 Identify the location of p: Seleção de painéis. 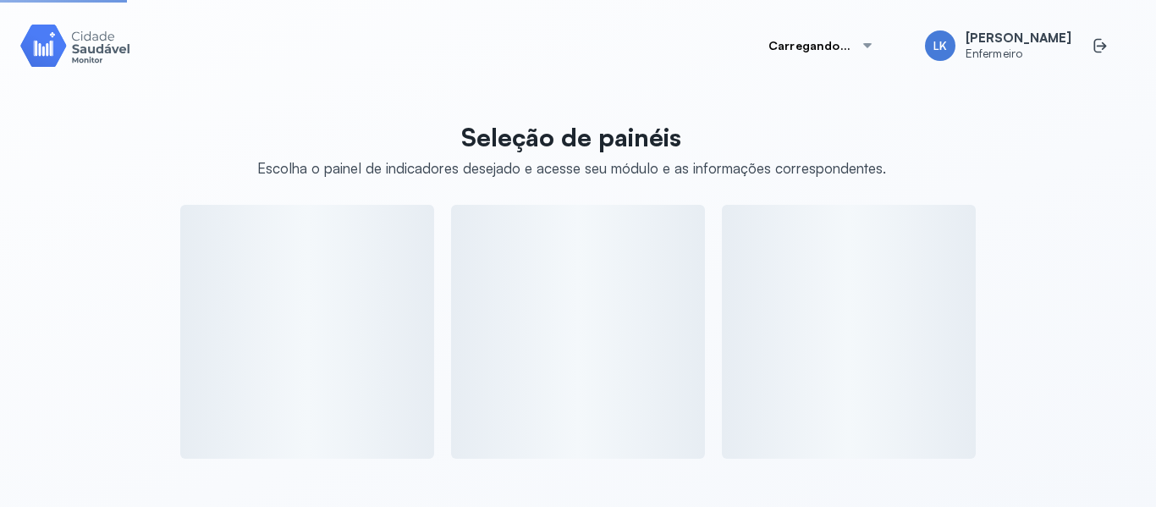
(571, 137).